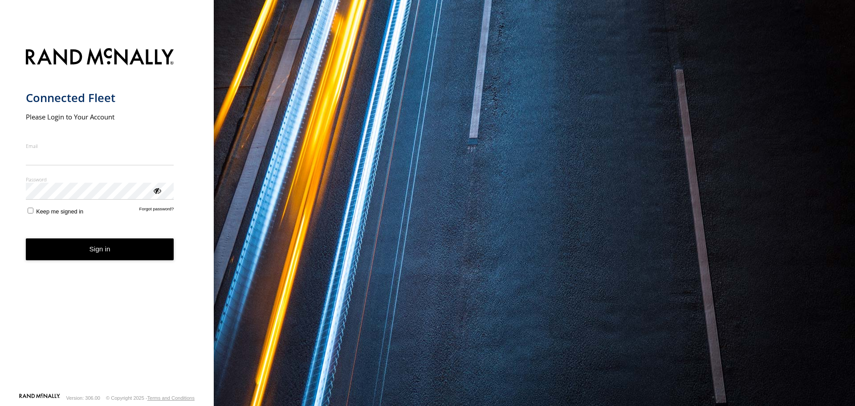 This screenshot has height=406, width=855. I want to click on button: Sign in, so click(100, 249).